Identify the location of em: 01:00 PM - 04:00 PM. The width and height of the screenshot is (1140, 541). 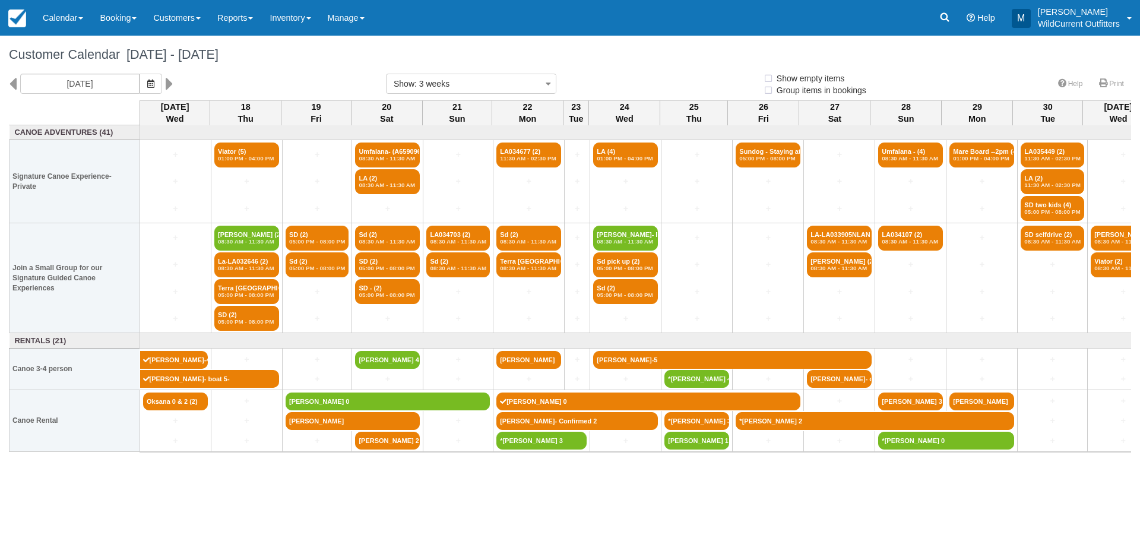
(981, 158).